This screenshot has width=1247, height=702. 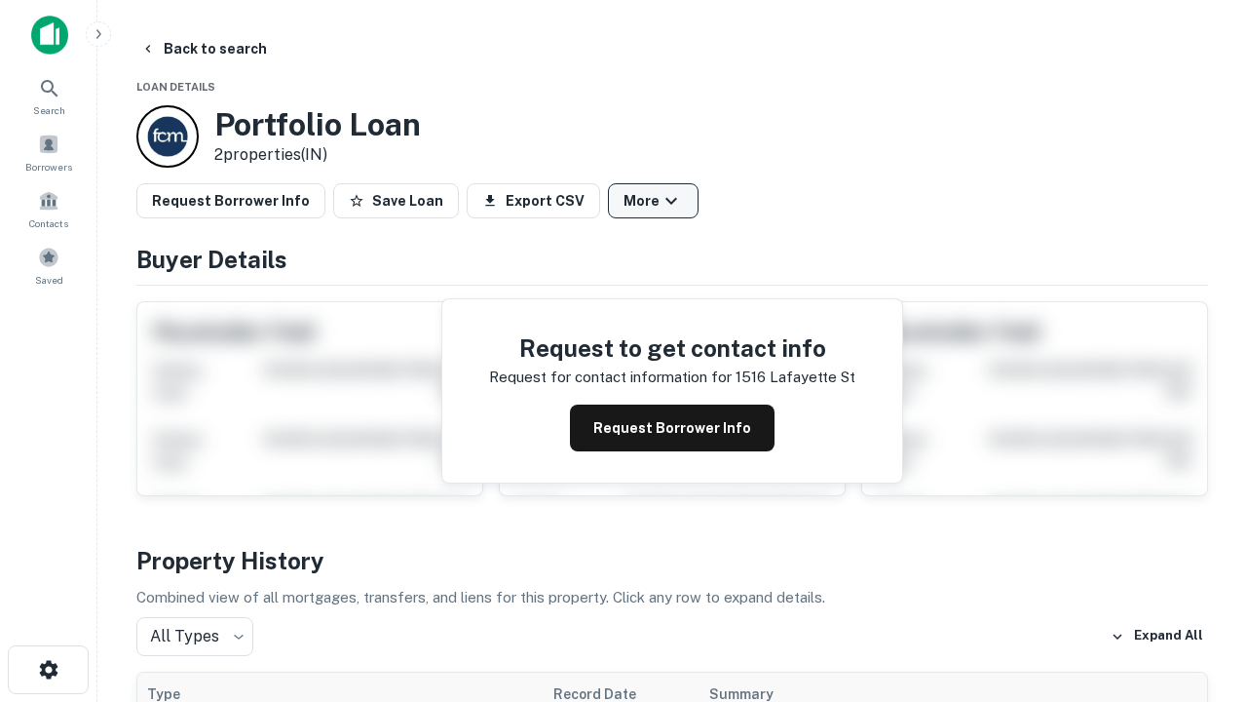 What do you see at coordinates (318, 155) in the screenshot?
I see `p: 2 properties (IN)` at bounding box center [318, 155].